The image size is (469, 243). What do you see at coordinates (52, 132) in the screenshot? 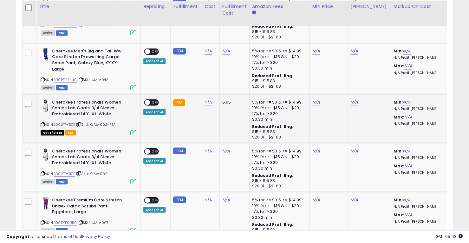
I see `span: All listings that are currently out of stock and unavailable for purchase on Amazon` at bounding box center [52, 132].